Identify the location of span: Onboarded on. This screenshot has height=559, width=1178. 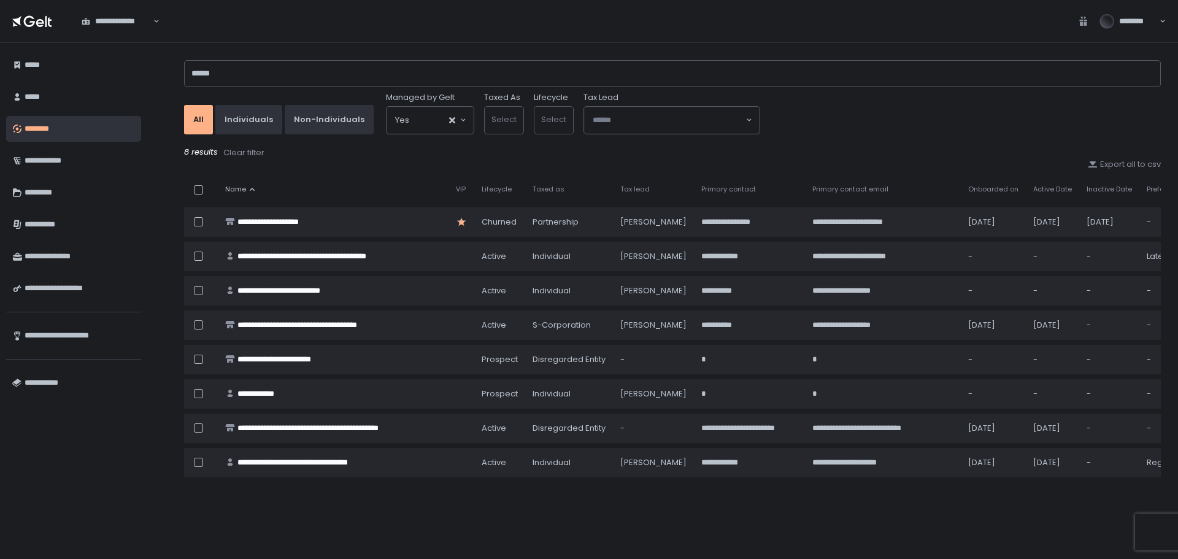
(993, 189).